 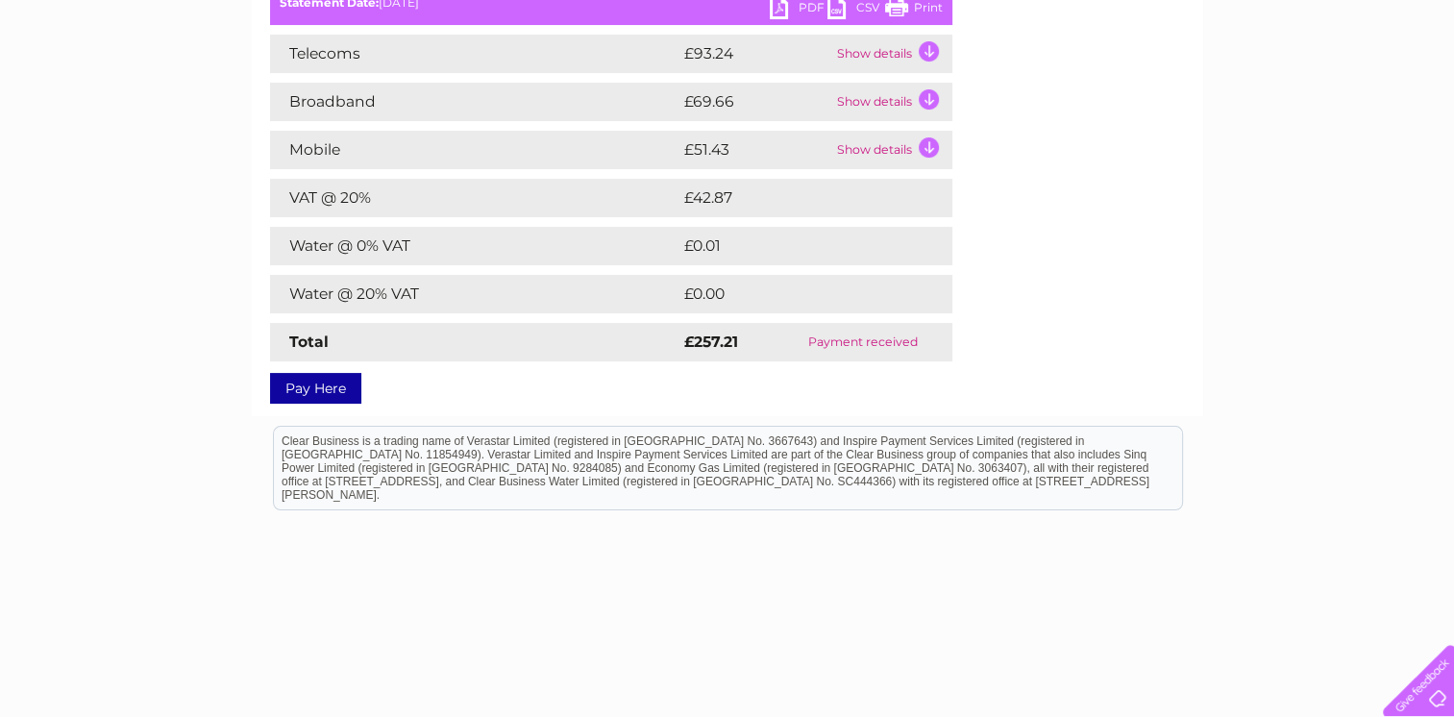 What do you see at coordinates (755, 150) in the screenshot?
I see `td: £51.43` at bounding box center [755, 150].